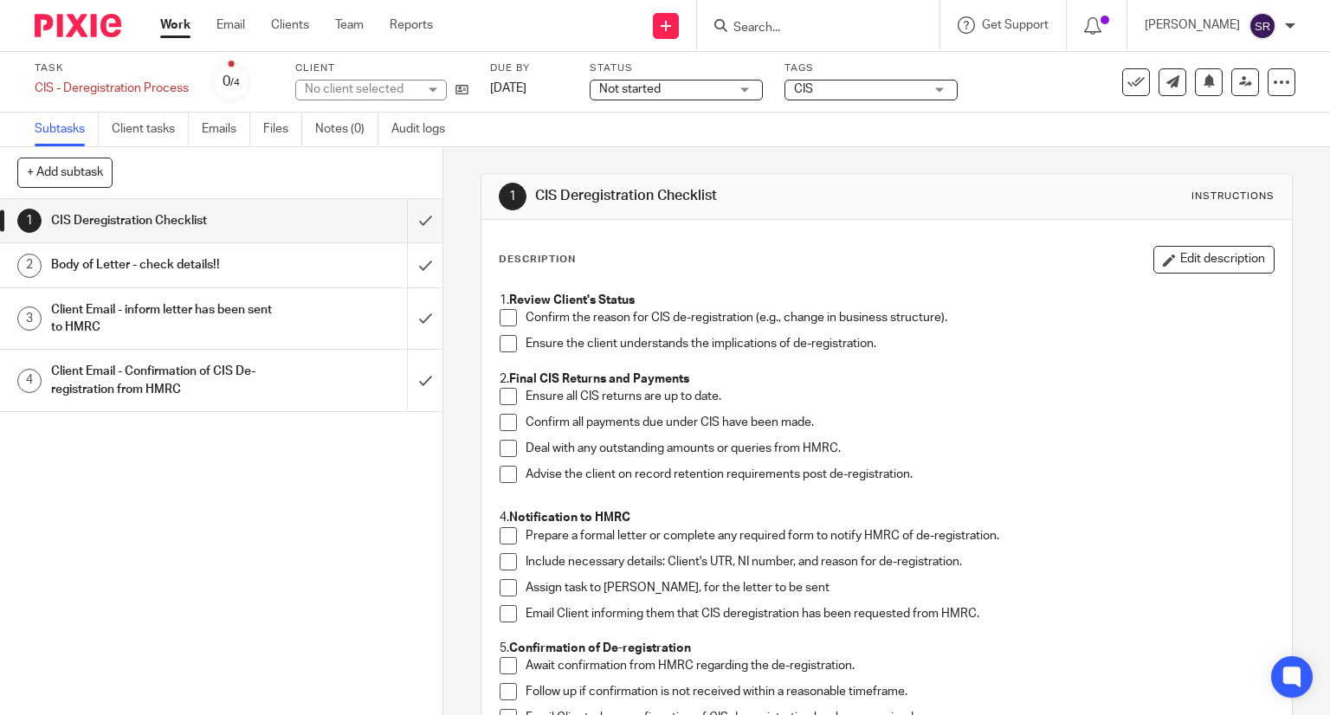  Describe the element at coordinates (290, 25) in the screenshot. I see `a: Clients` at that location.